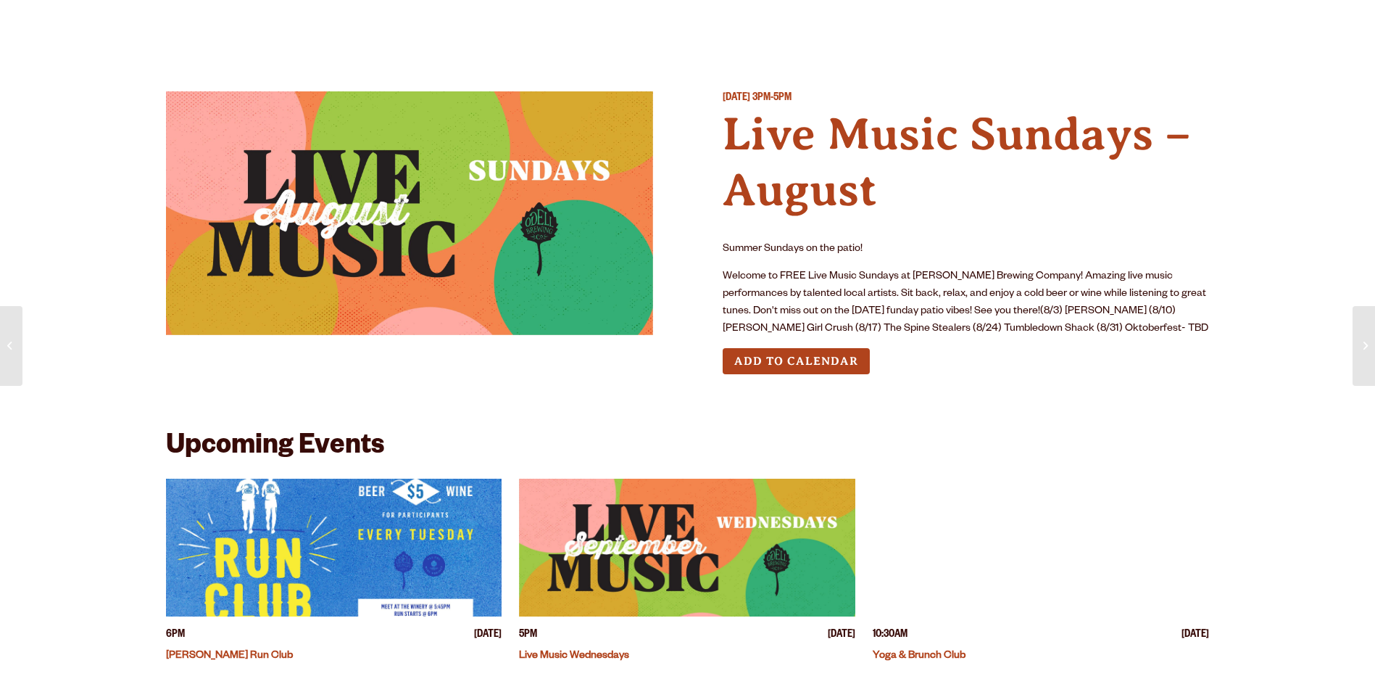 Image resolution: width=1375 pixels, height=692 pixels. I want to click on a: Yoga & Brunch Club, so click(919, 656).